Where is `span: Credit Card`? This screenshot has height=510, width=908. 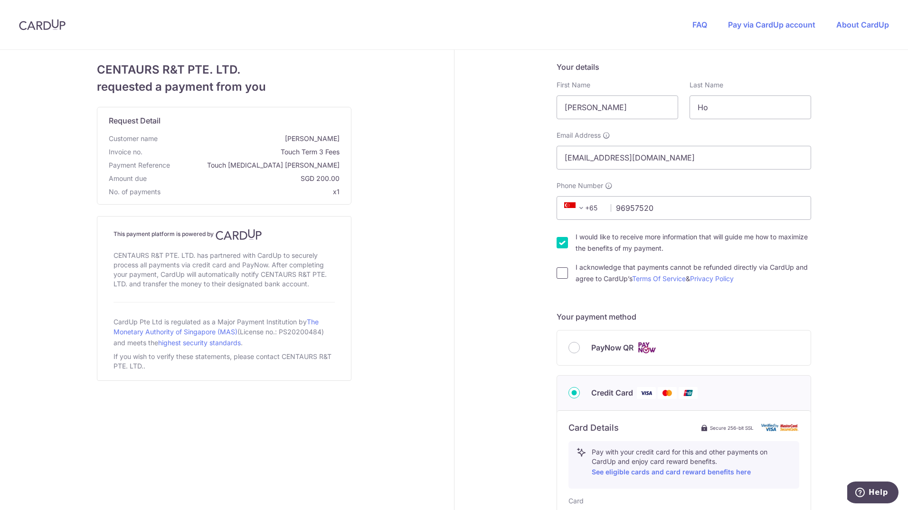
span: Credit Card is located at coordinates (612, 393).